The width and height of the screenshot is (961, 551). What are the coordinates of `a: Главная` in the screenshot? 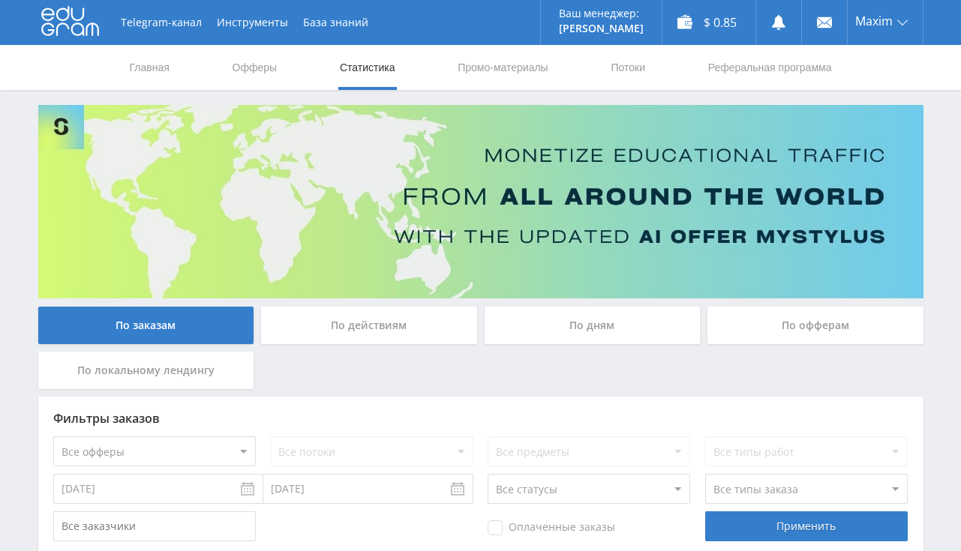 It's located at (149, 68).